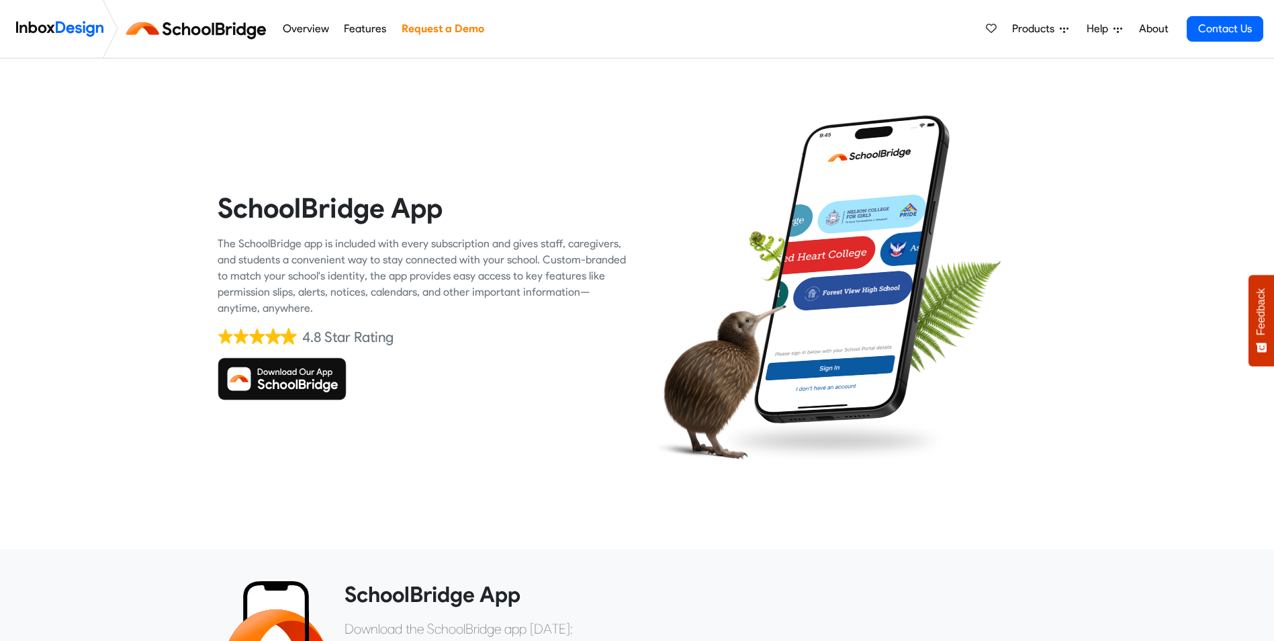 The image size is (1274, 641). Describe the element at coordinates (443, 29) in the screenshot. I see `a: Request a Demo` at that location.